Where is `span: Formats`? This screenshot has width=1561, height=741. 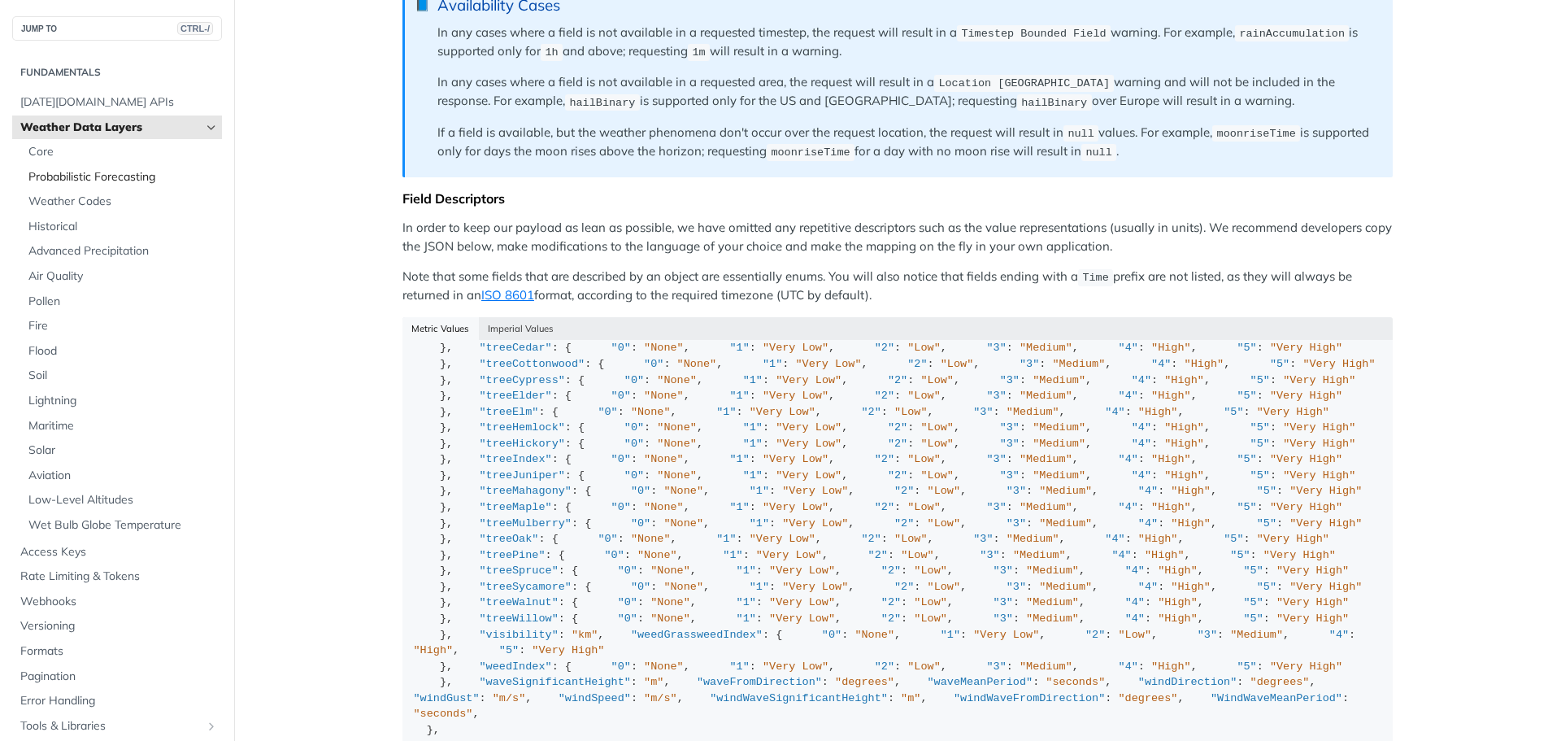
span: Formats is located at coordinates (119, 651).